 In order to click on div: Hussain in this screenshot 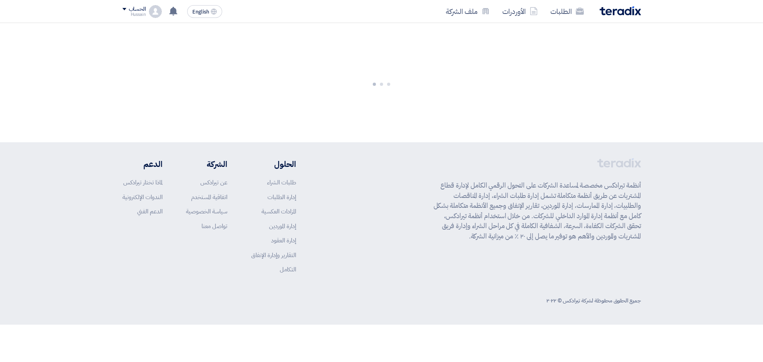, I will do `click(134, 14)`.